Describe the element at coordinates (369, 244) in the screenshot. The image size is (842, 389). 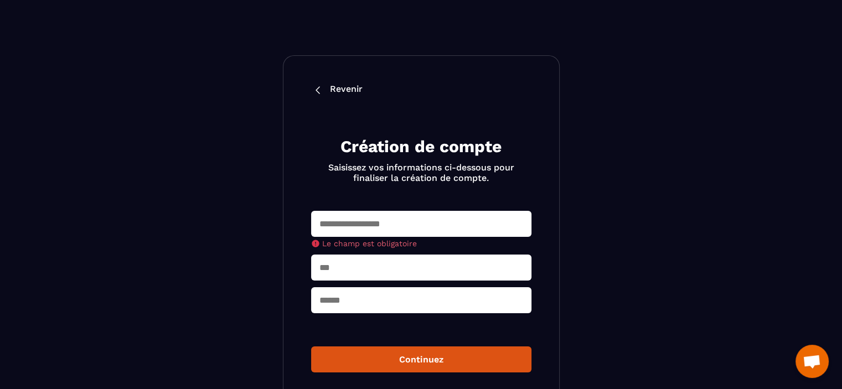
I see `span: Le champ est obligatoire` at that location.